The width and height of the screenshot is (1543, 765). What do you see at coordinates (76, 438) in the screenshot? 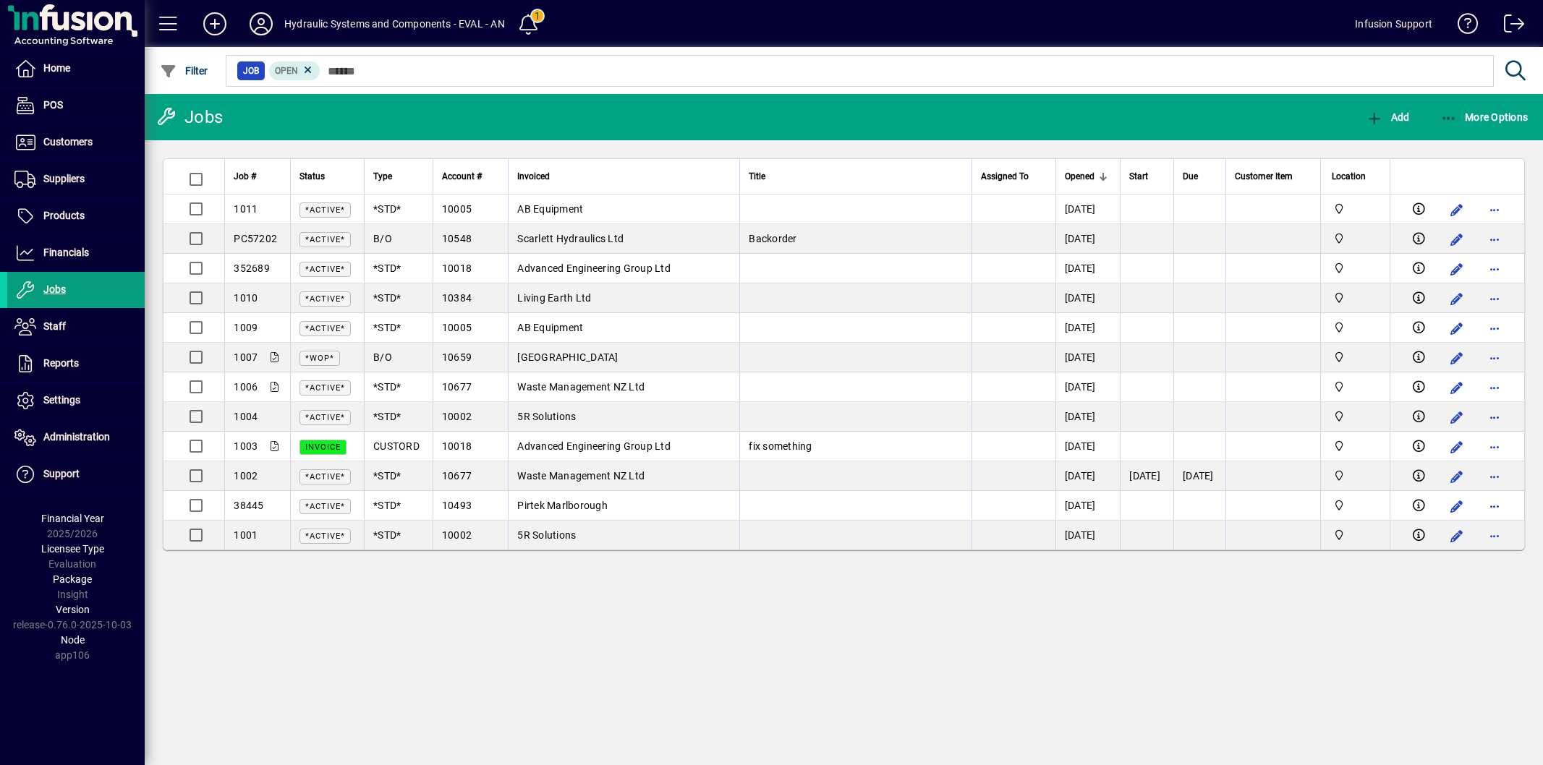
I see `a: Administration` at bounding box center [76, 438].